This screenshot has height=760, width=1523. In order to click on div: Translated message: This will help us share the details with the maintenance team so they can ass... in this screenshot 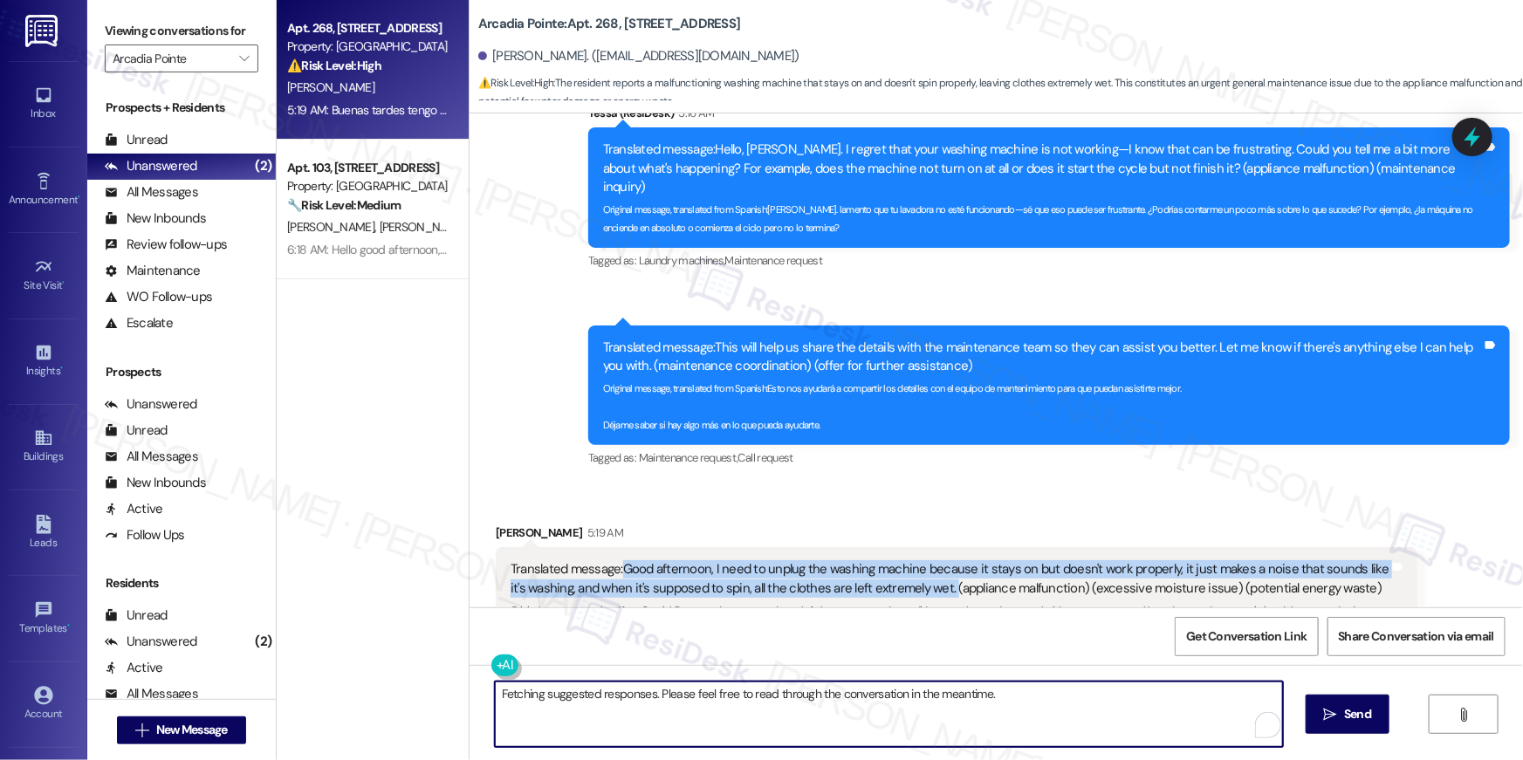, I will do `click(1042, 357)`.